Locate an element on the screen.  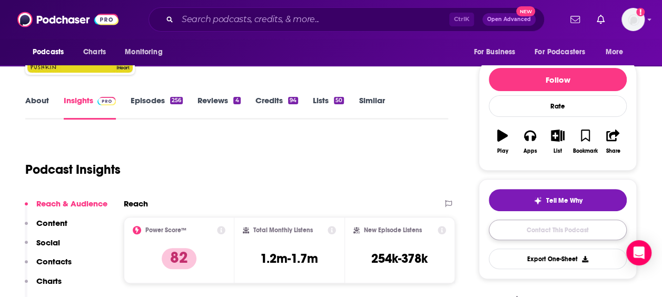
p: Social is located at coordinates (48, 242).